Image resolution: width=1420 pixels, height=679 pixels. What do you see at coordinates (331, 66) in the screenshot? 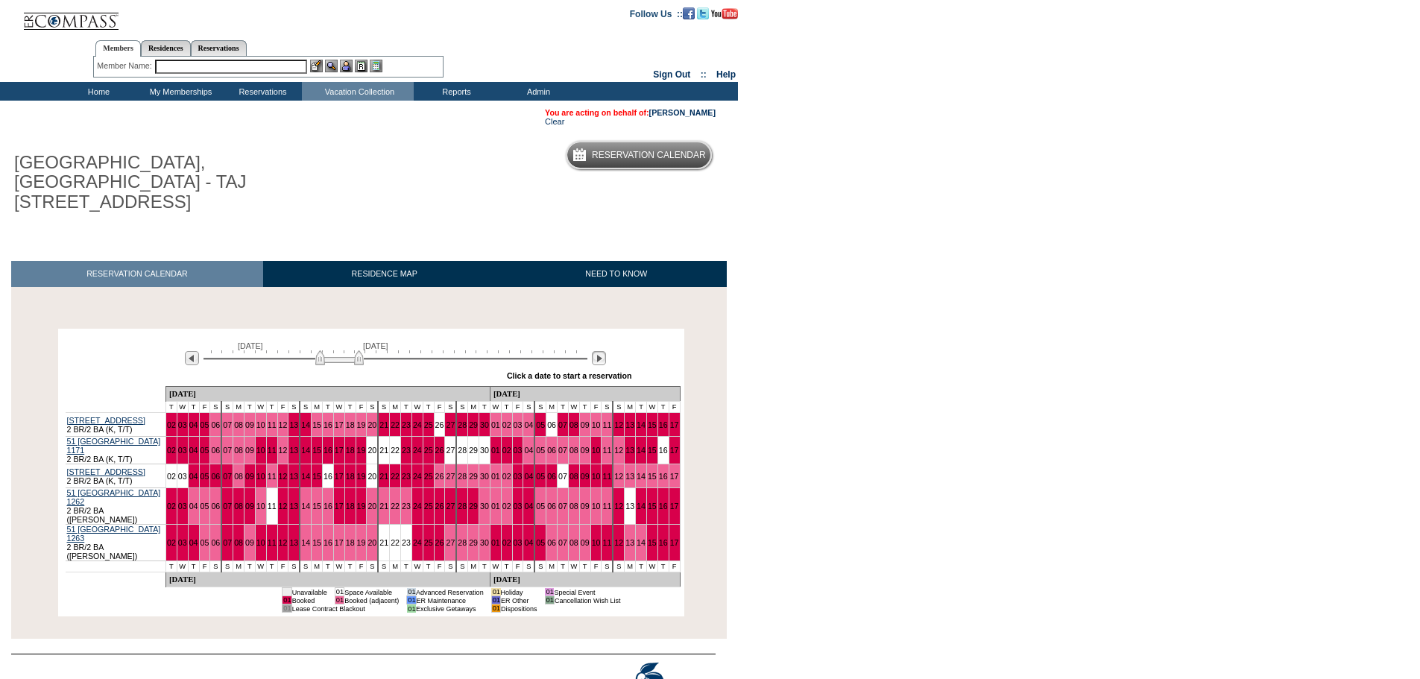
I see `img: View` at bounding box center [331, 66].